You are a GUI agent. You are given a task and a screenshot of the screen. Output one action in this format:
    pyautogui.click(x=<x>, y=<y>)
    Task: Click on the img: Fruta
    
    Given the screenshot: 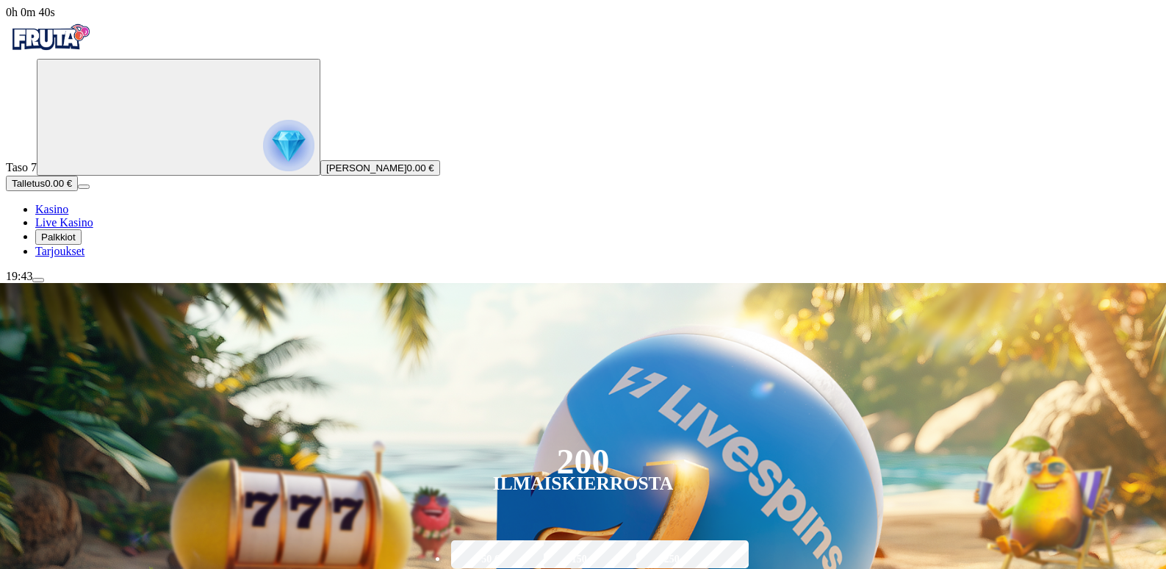 What is the action you would take?
    pyautogui.click(x=50, y=37)
    